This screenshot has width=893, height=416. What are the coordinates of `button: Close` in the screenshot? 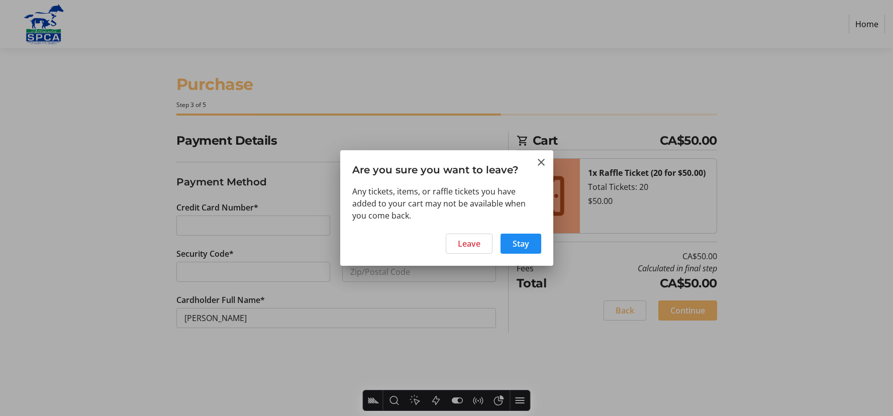 It's located at (541, 162).